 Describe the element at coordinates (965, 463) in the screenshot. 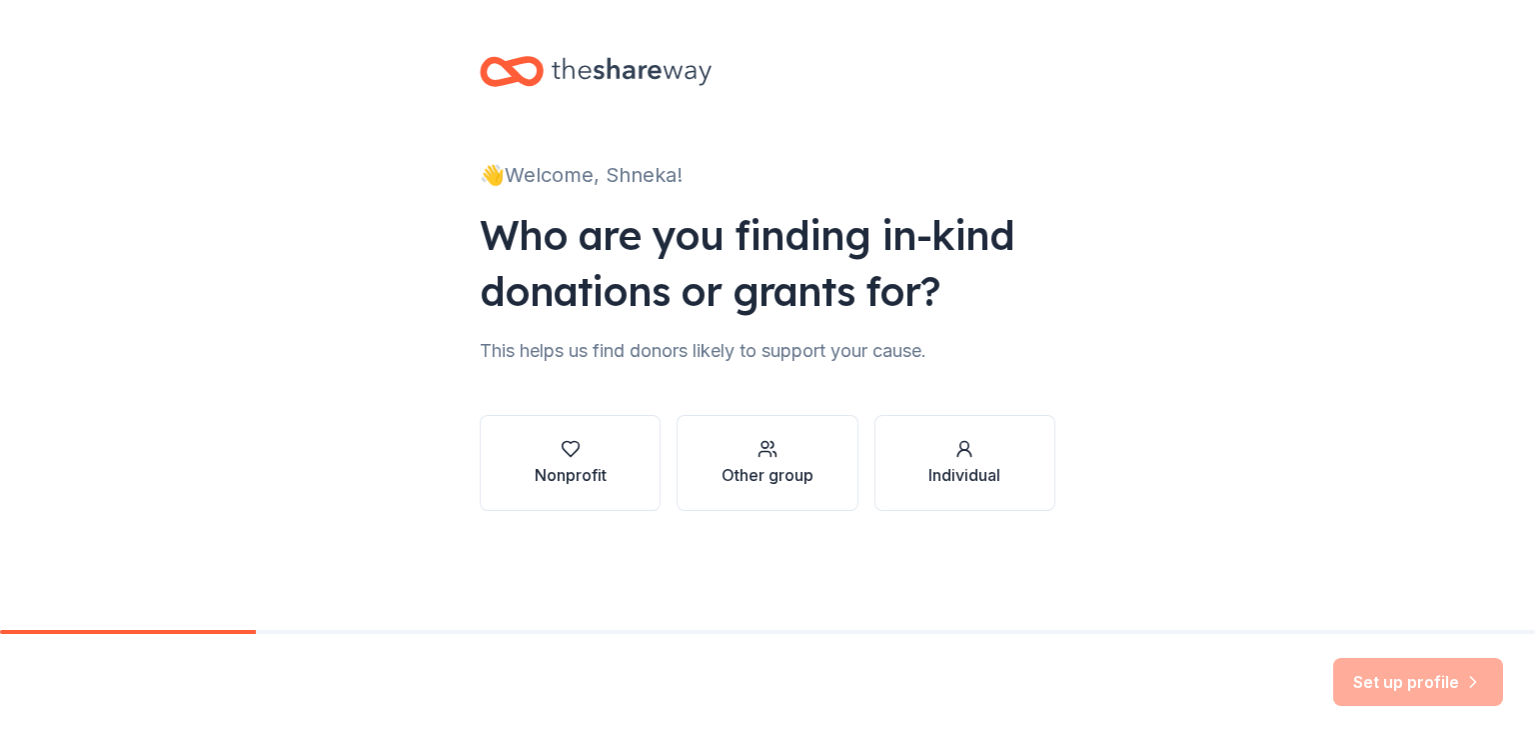

I see `button: Individual` at that location.